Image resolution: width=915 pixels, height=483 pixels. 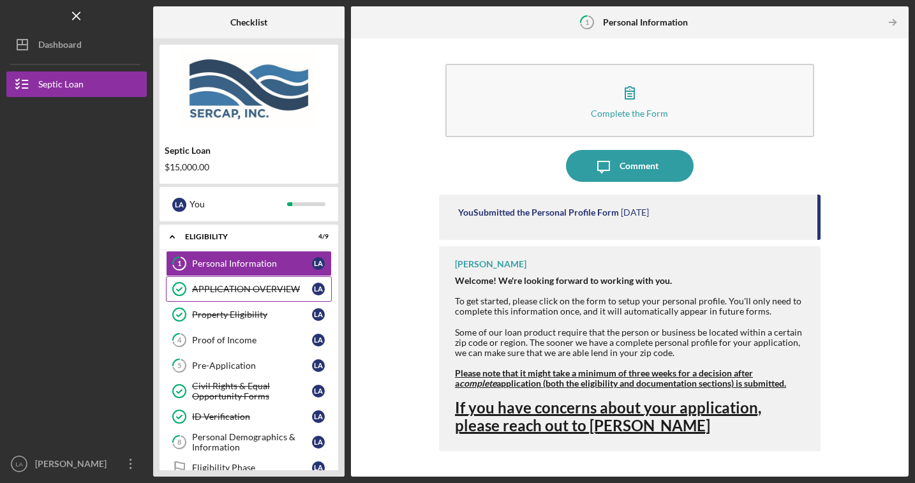 What do you see at coordinates (252, 442) in the screenshot?
I see `div: Personal Demographics & Information` at bounding box center [252, 442].